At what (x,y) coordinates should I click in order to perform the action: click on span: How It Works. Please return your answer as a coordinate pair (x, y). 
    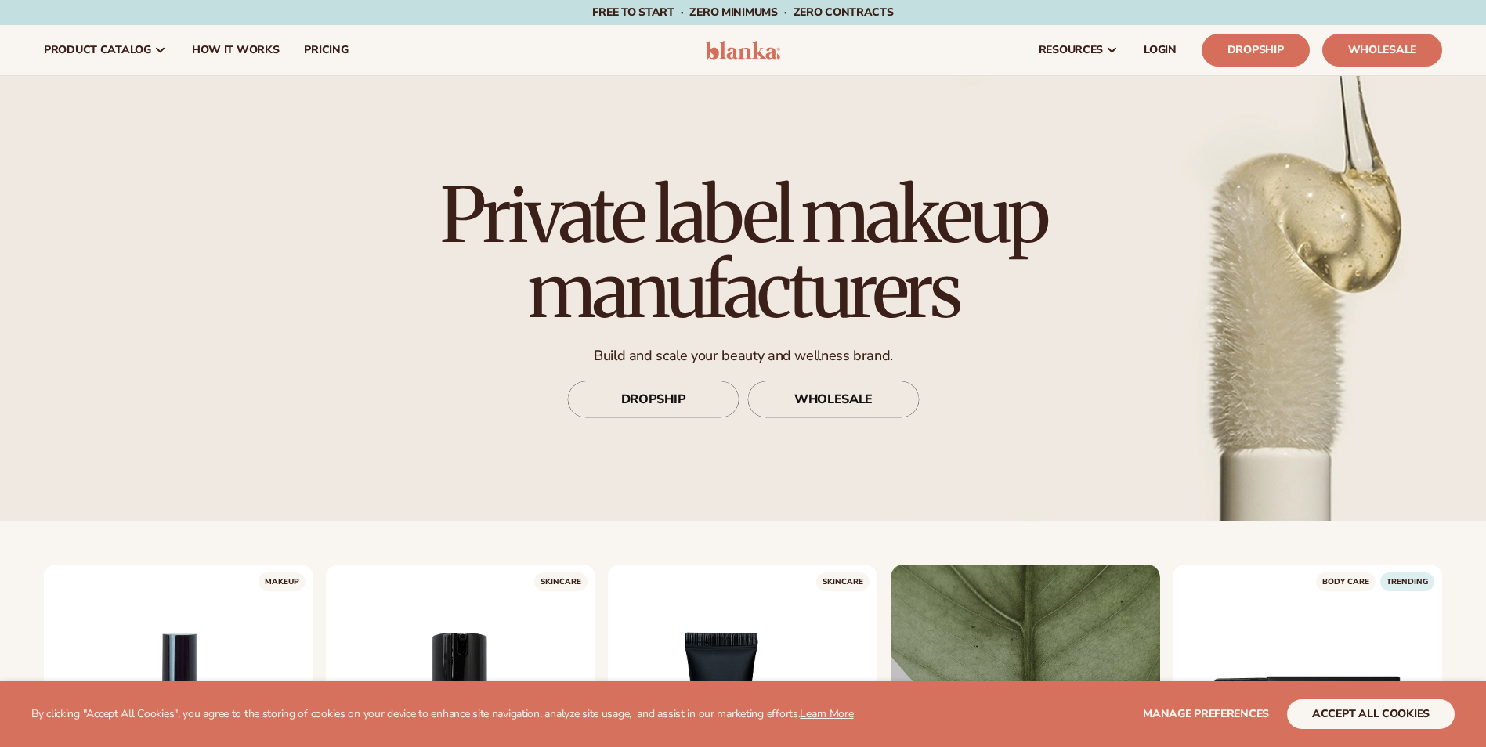
    Looking at the image, I should click on (236, 50).